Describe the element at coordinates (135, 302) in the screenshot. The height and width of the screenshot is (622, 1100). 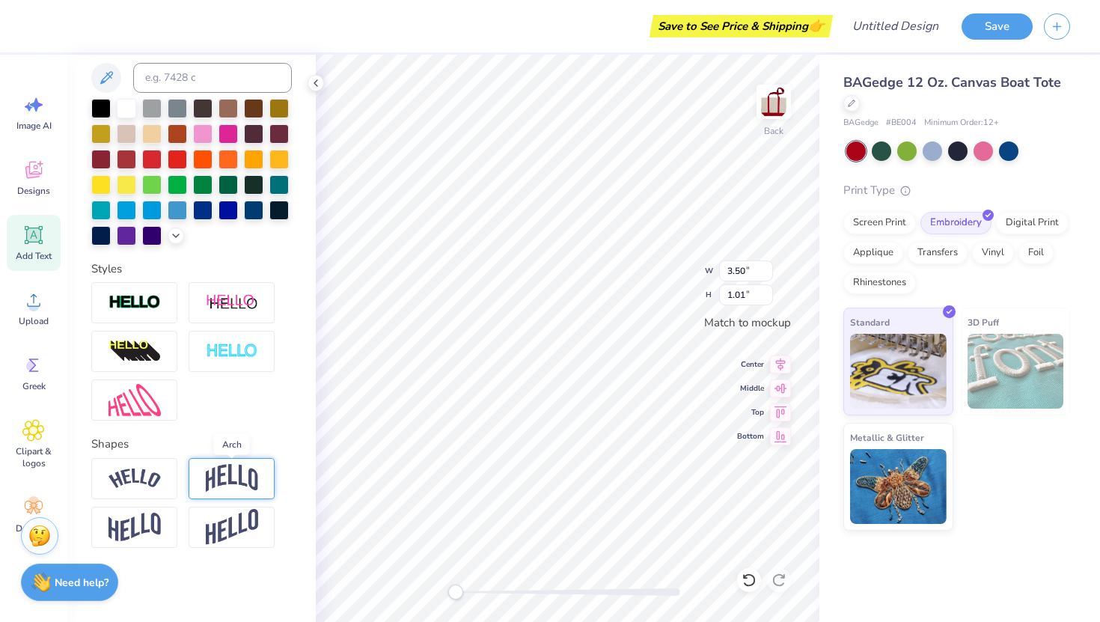
I see `img: Stroke` at that location.